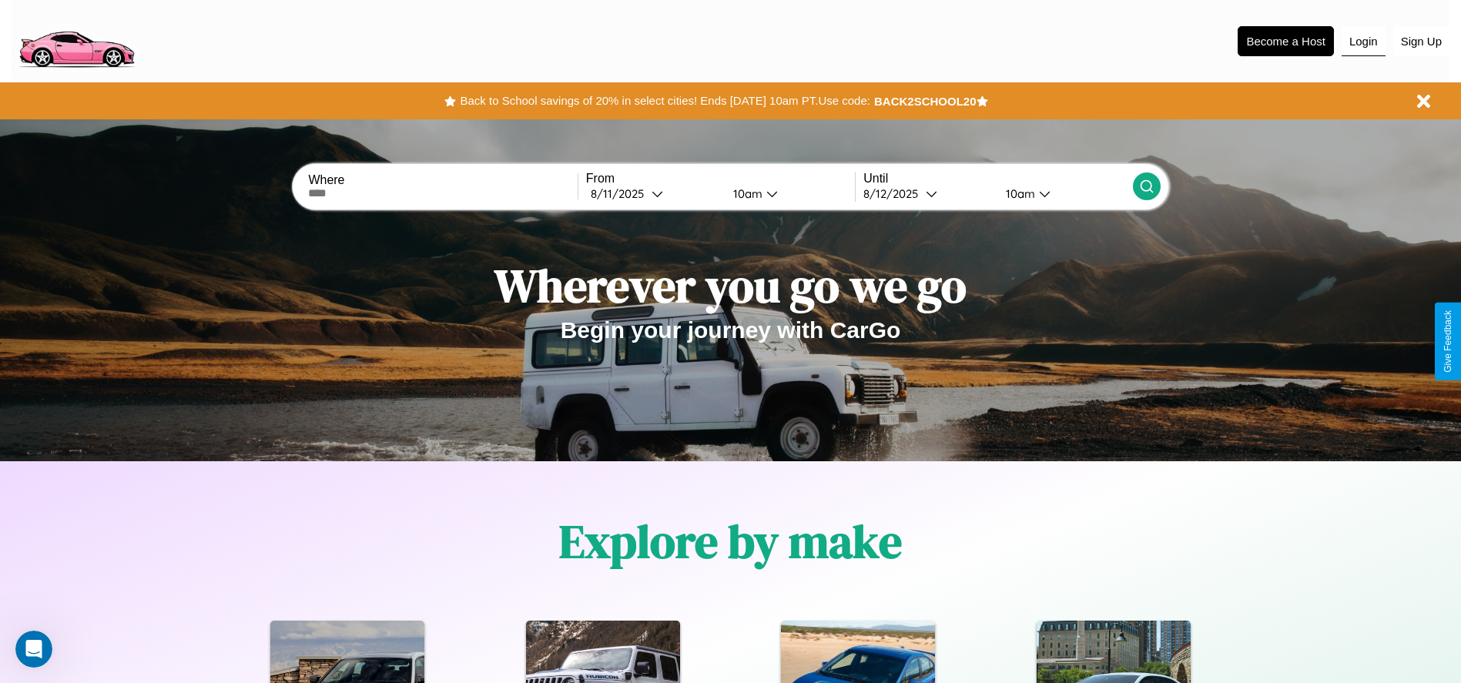 This screenshot has width=1461, height=683. I want to click on label: From, so click(720, 179).